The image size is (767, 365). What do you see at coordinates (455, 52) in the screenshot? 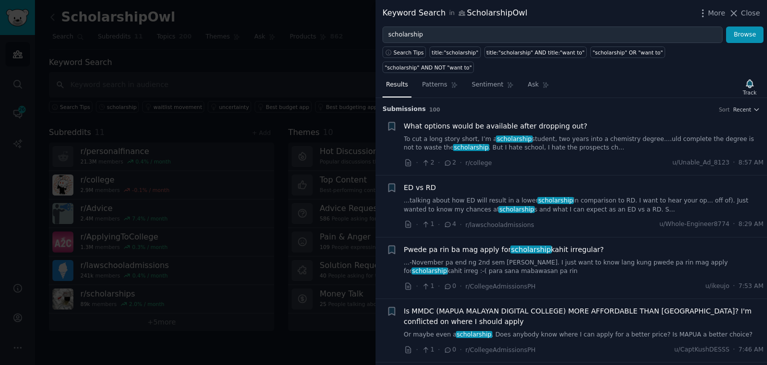
I see `a: title:"scholarship"` at bounding box center [455, 52].